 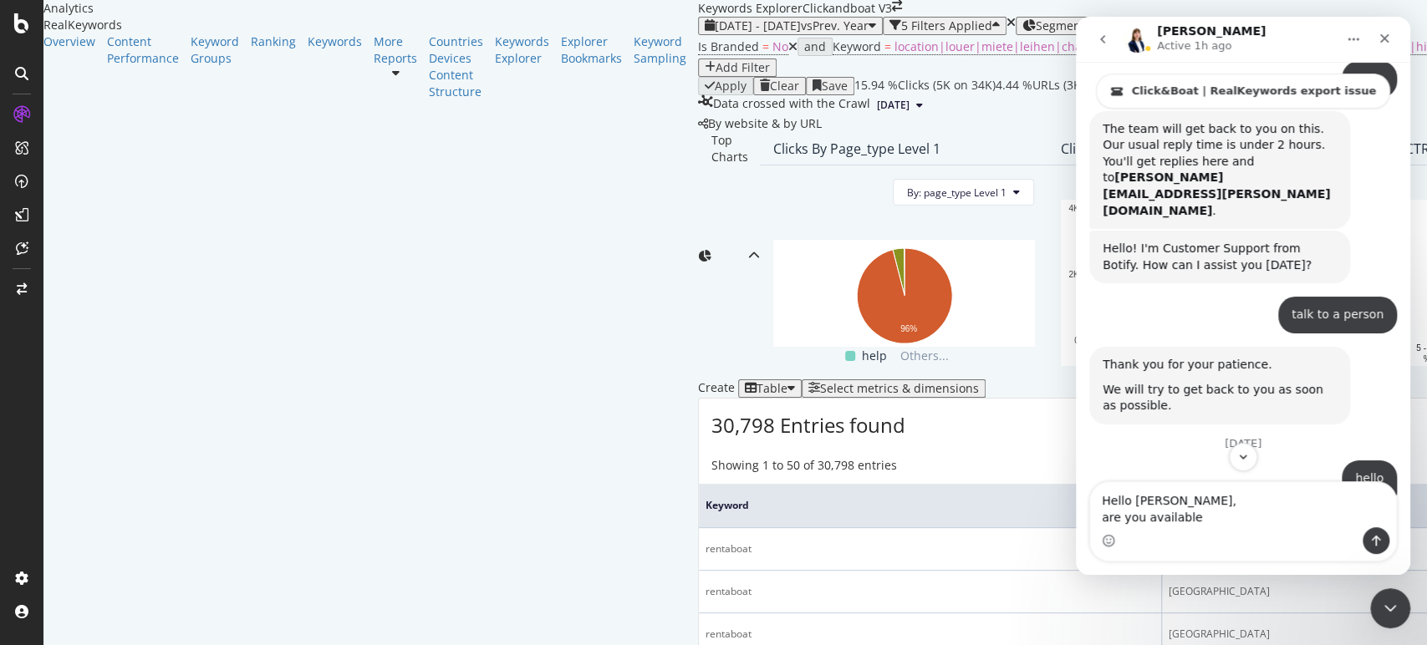 What do you see at coordinates (659, 50) in the screenshot?
I see `a: Keyword Sampling` at bounding box center [659, 50].